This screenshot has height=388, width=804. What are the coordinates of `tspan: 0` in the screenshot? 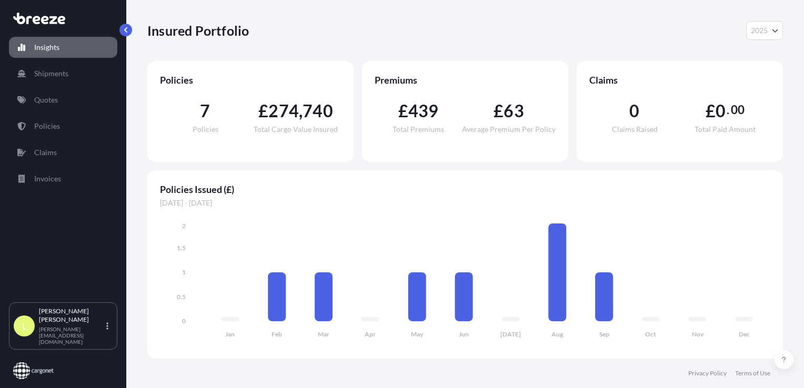 It's located at (184, 321).